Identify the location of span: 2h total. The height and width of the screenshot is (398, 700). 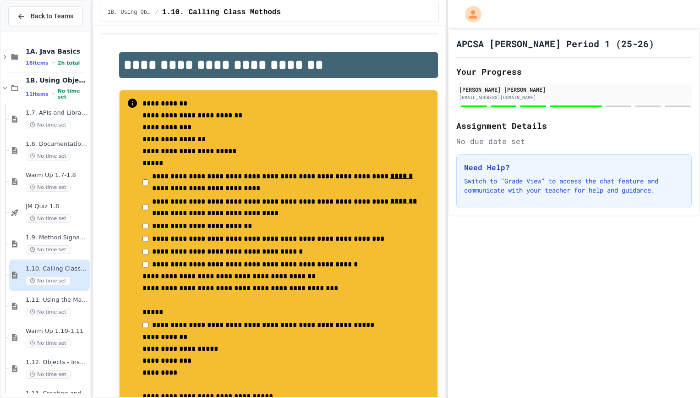
(69, 63).